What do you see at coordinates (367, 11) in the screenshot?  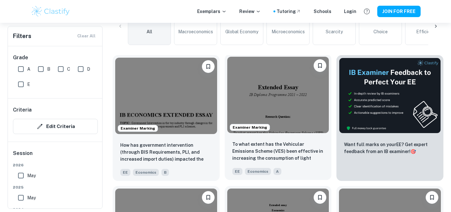 I see `button: Help and Feedback` at bounding box center [367, 11].